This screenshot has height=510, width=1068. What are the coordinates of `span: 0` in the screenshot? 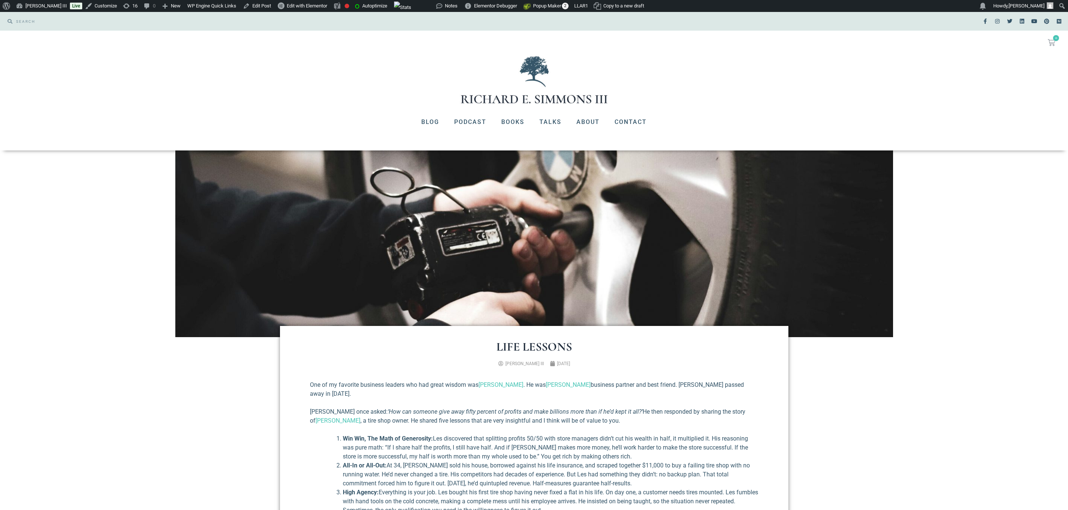 It's located at (1056, 38).